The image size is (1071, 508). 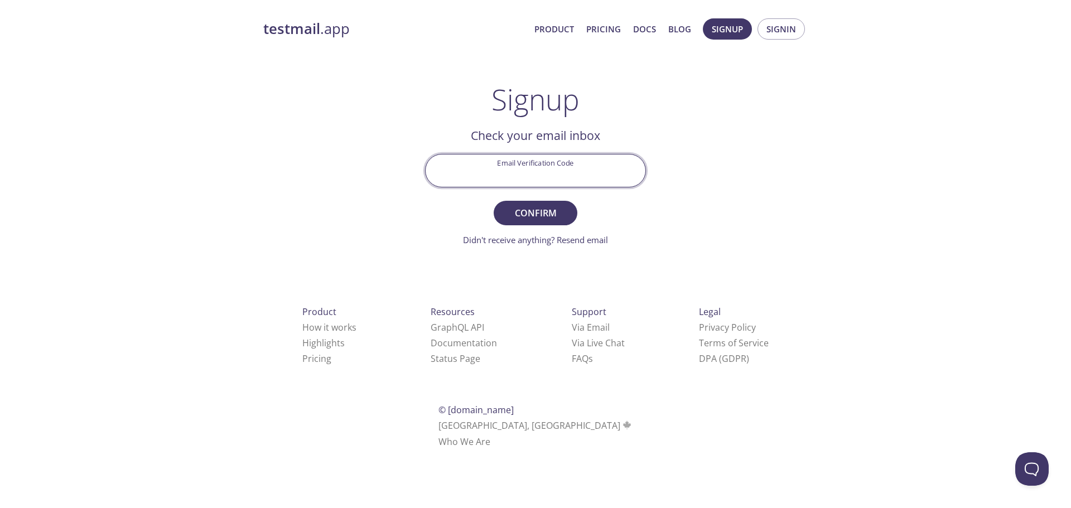 What do you see at coordinates (583, 359) in the screenshot?
I see `a: FAQ` at bounding box center [583, 359].